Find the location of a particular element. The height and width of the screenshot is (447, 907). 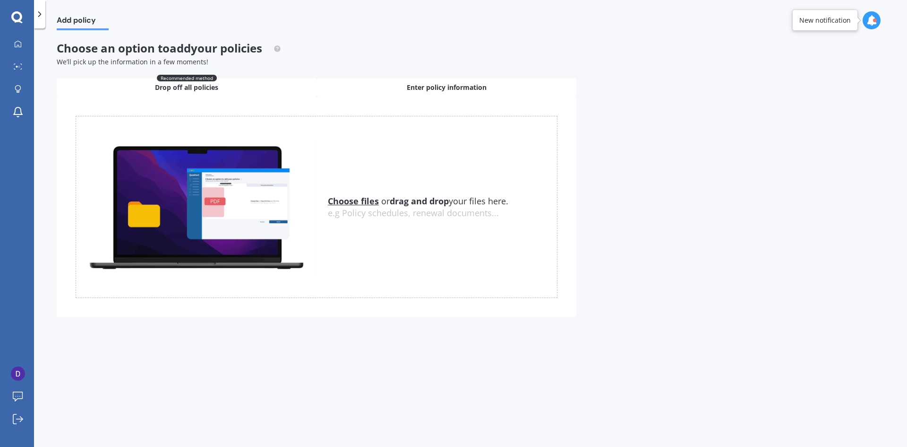

u: Choose files is located at coordinates (353, 201).